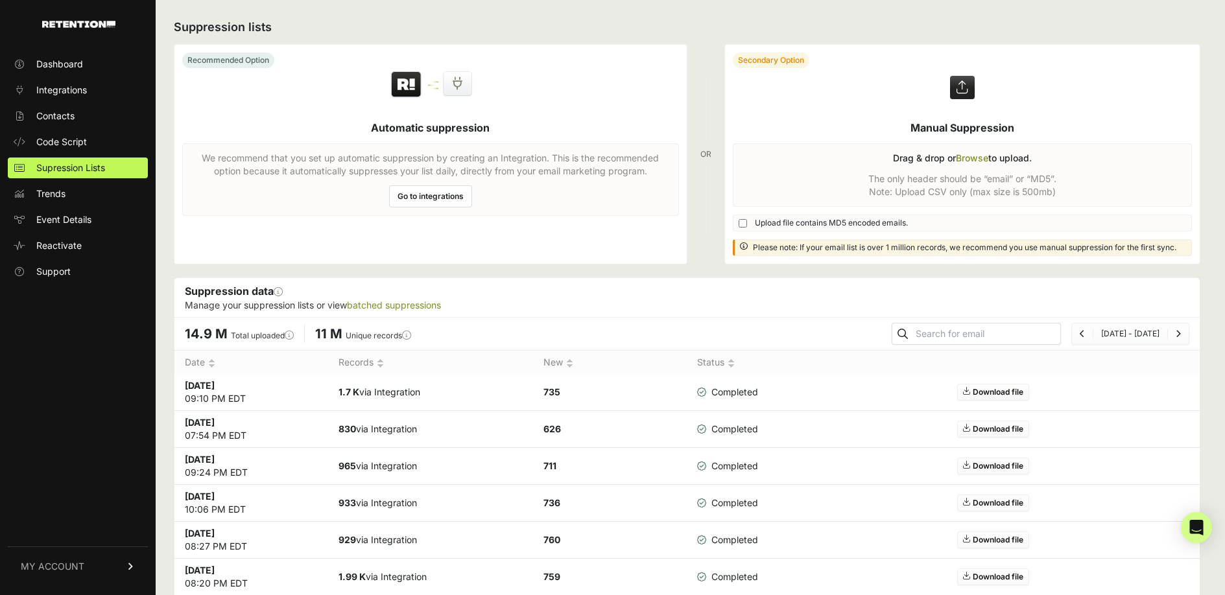 Image resolution: width=1225 pixels, height=595 pixels. What do you see at coordinates (431, 165) in the screenshot?
I see `p: We recommend that you set up automatic suppression by creating an Integration. This is the recomm...` at bounding box center [431, 165].